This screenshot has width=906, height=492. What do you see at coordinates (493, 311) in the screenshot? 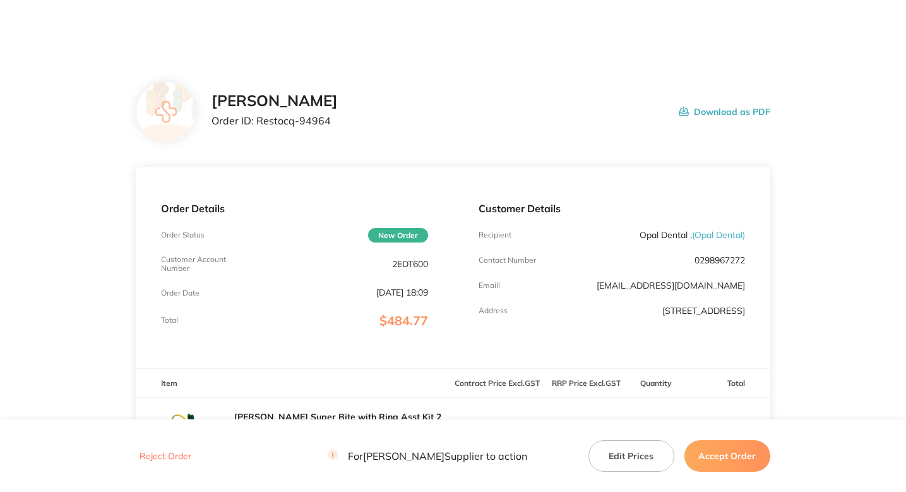
I see `p: Address` at bounding box center [493, 311].